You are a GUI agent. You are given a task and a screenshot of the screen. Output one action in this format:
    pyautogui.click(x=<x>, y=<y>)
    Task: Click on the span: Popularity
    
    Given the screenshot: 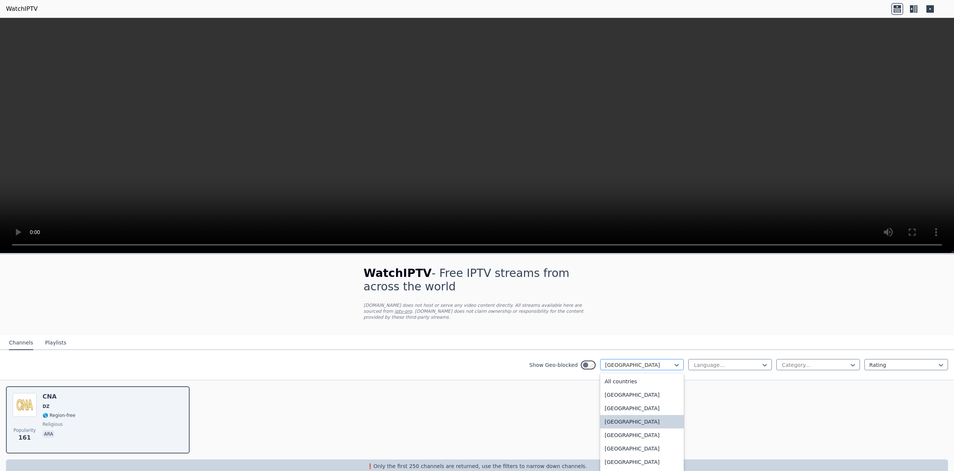 What is the action you would take?
    pyautogui.click(x=25, y=431)
    